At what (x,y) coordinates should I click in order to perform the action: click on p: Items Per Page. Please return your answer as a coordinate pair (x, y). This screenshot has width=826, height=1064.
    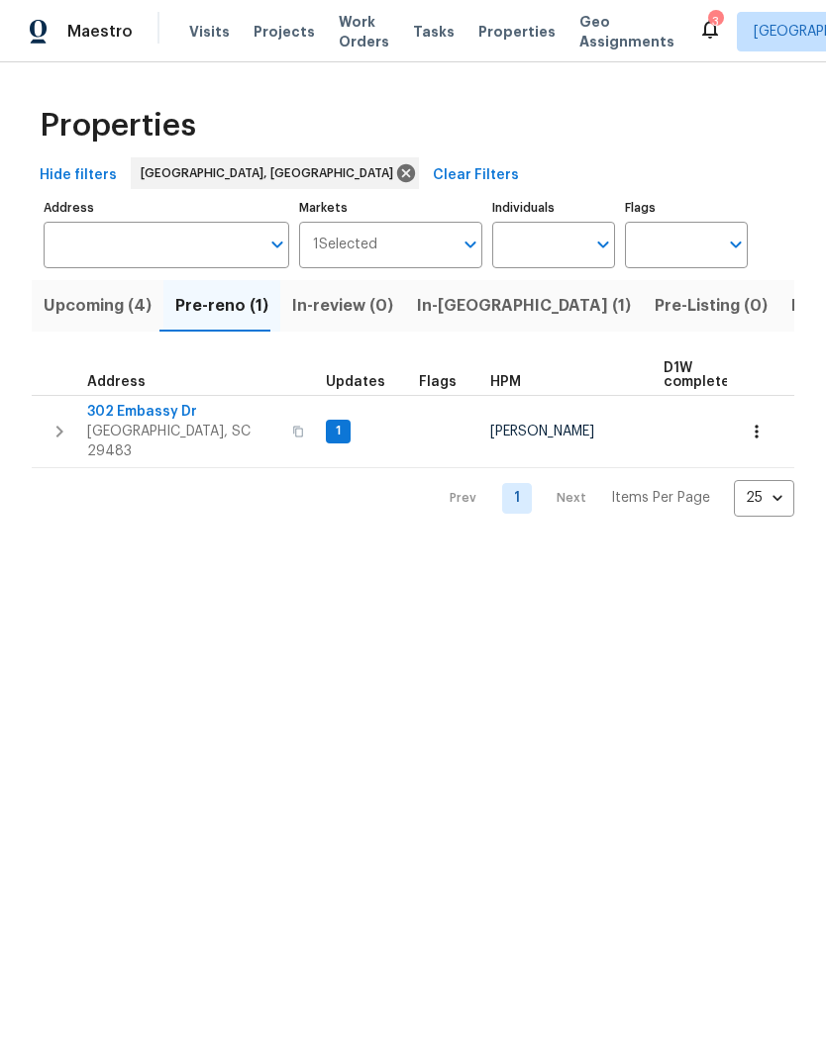
    Looking at the image, I should click on (660, 498).